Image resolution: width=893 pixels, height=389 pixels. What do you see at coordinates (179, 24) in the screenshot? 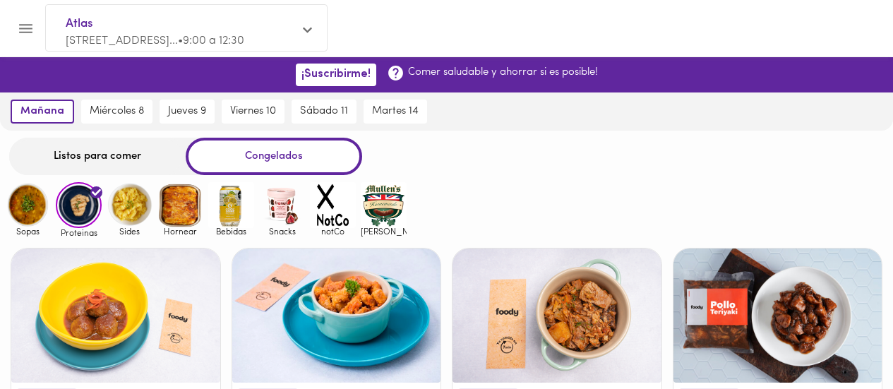
I see `span: Atlas` at bounding box center [179, 24].